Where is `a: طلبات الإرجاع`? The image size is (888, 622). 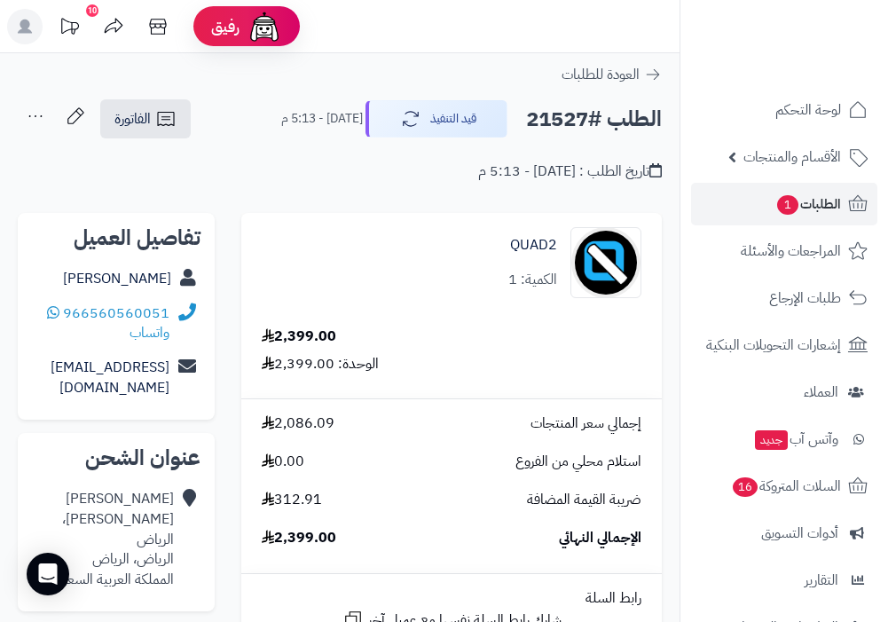 a: طلبات الإرجاع is located at coordinates (784, 298).